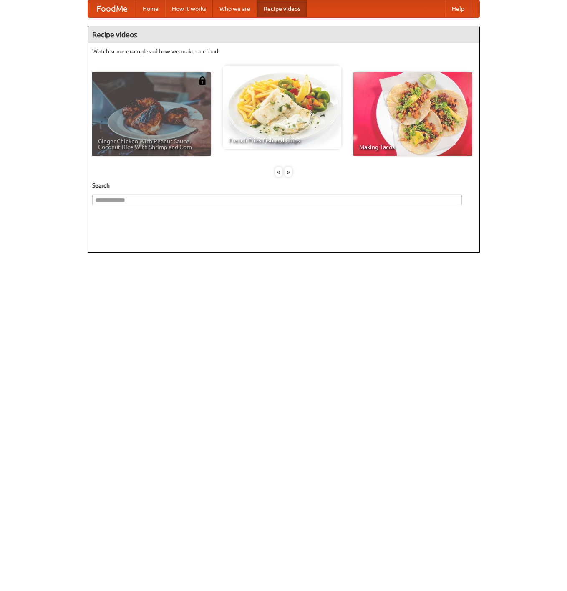  What do you see at coordinates (413, 147) in the screenshot?
I see `span: Making Tacos` at bounding box center [413, 147].